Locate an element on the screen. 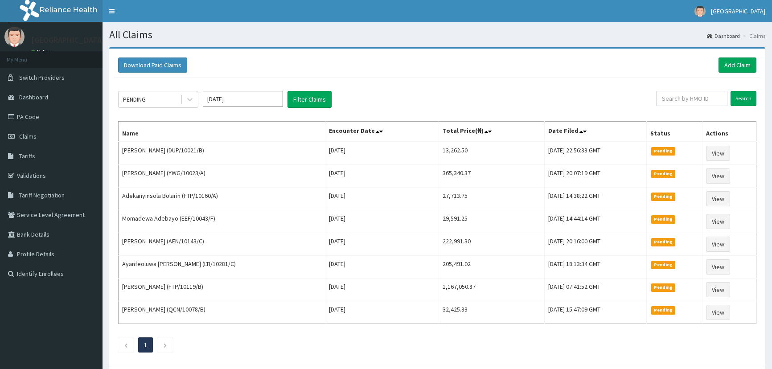  a: Previous page is located at coordinates (126, 345).